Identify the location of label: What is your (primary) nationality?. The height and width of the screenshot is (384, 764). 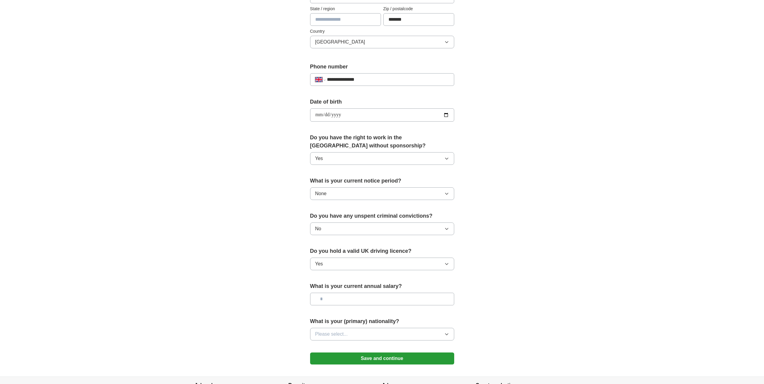
(382, 321).